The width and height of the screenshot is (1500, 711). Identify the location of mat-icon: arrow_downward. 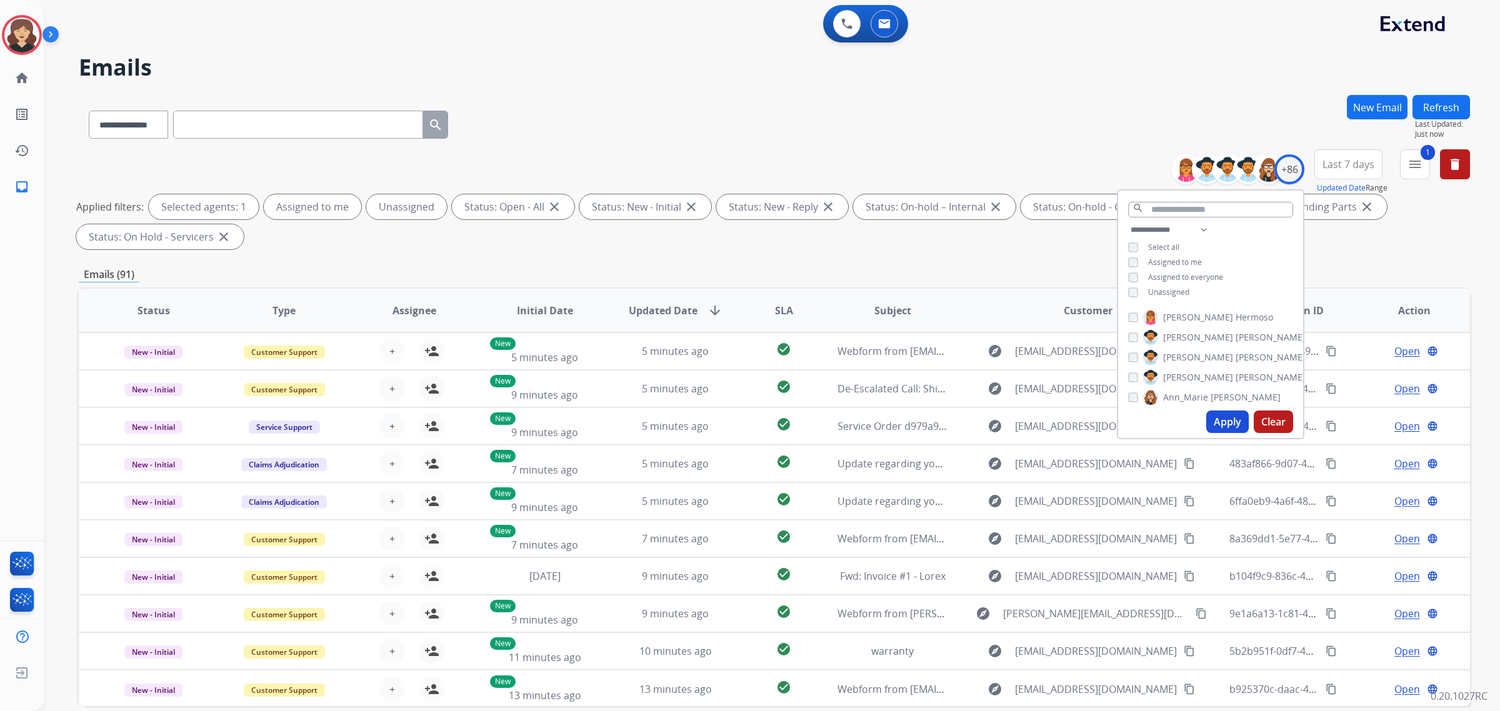
(715, 311).